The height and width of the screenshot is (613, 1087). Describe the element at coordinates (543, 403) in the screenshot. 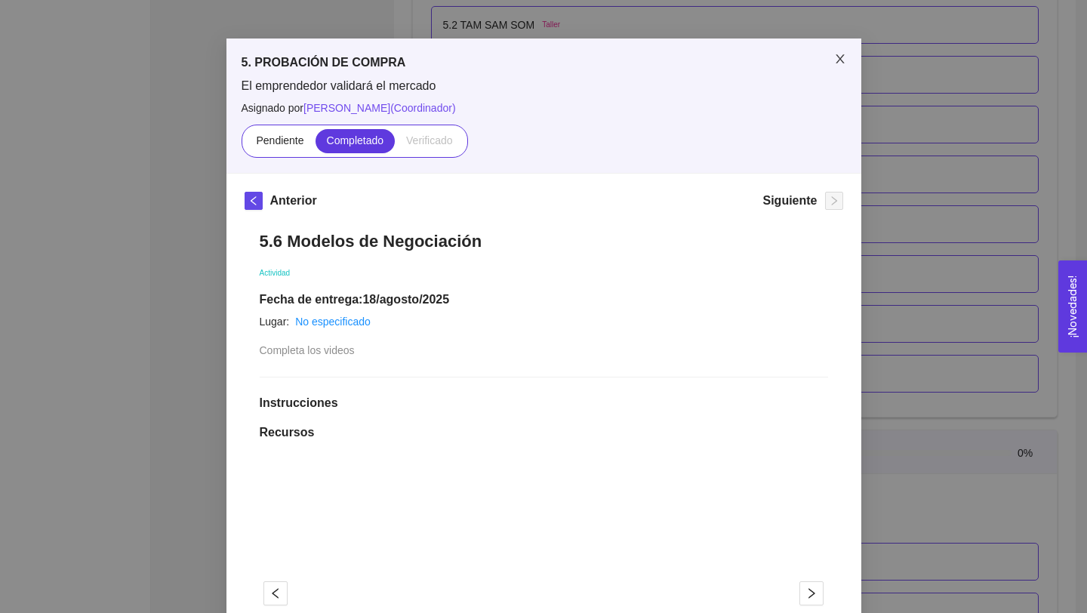

I see `h1: Instrucciones` at that location.